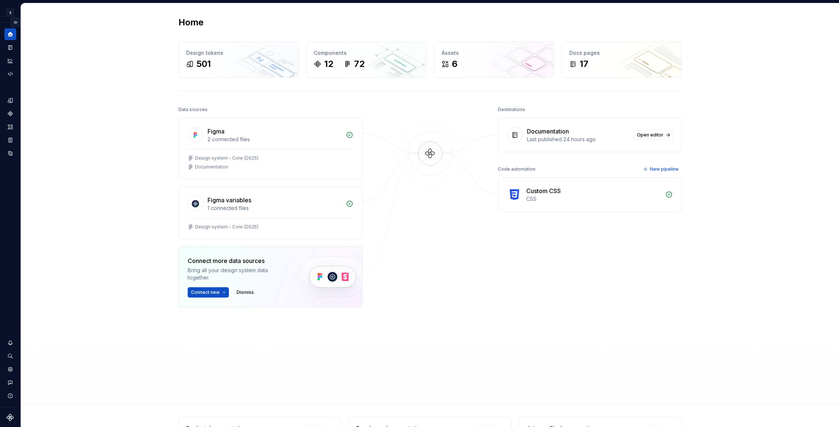  Describe the element at coordinates (10, 343) in the screenshot. I see `div: Notifications` at that location.